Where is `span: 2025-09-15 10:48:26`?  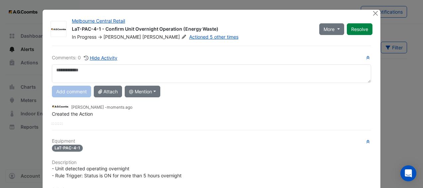 span: 2025-09-15 10:48:26 is located at coordinates (119, 107).